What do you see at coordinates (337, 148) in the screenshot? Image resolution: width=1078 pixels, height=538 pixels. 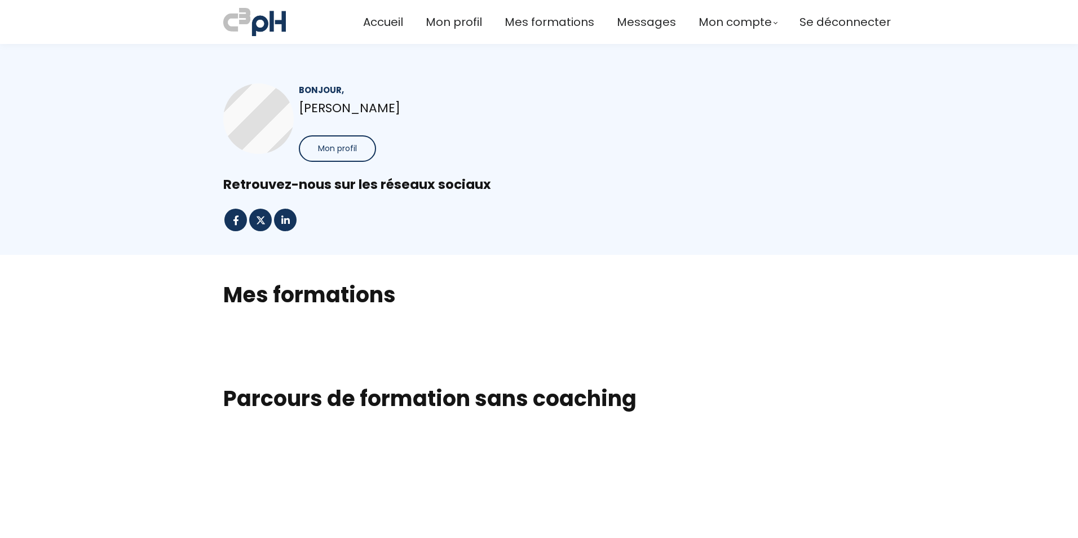 I see `button: Mon profil` at bounding box center [337, 148].